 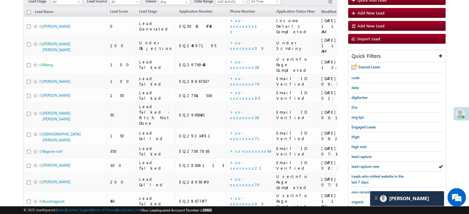 I want to click on a: Application Status New, so click(x=295, y=12).